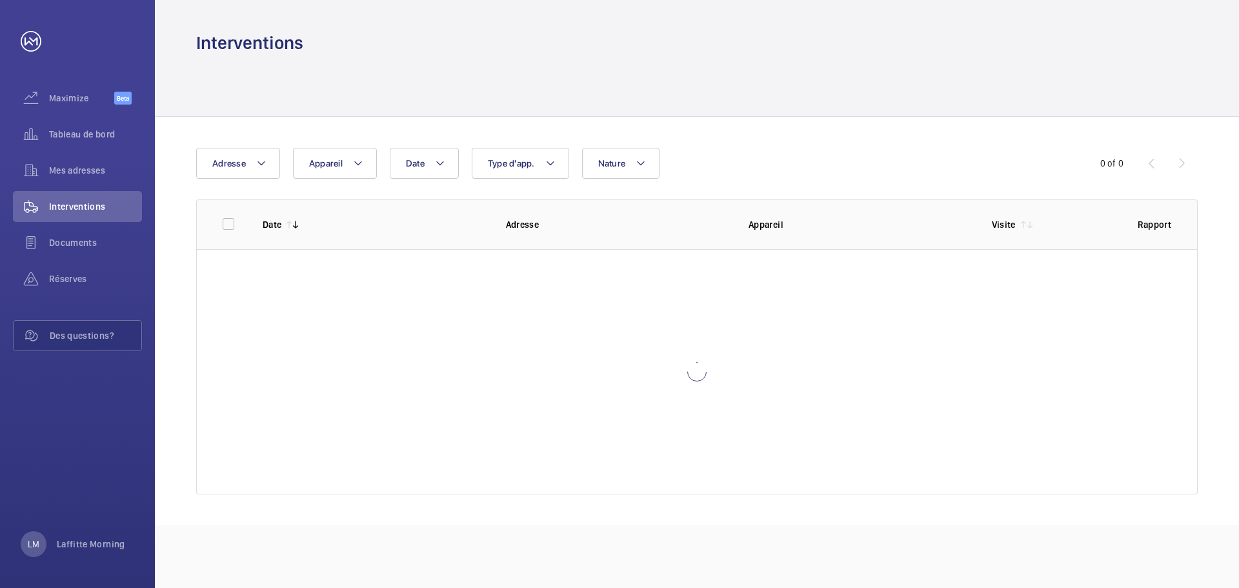  I want to click on p: Date, so click(272, 225).